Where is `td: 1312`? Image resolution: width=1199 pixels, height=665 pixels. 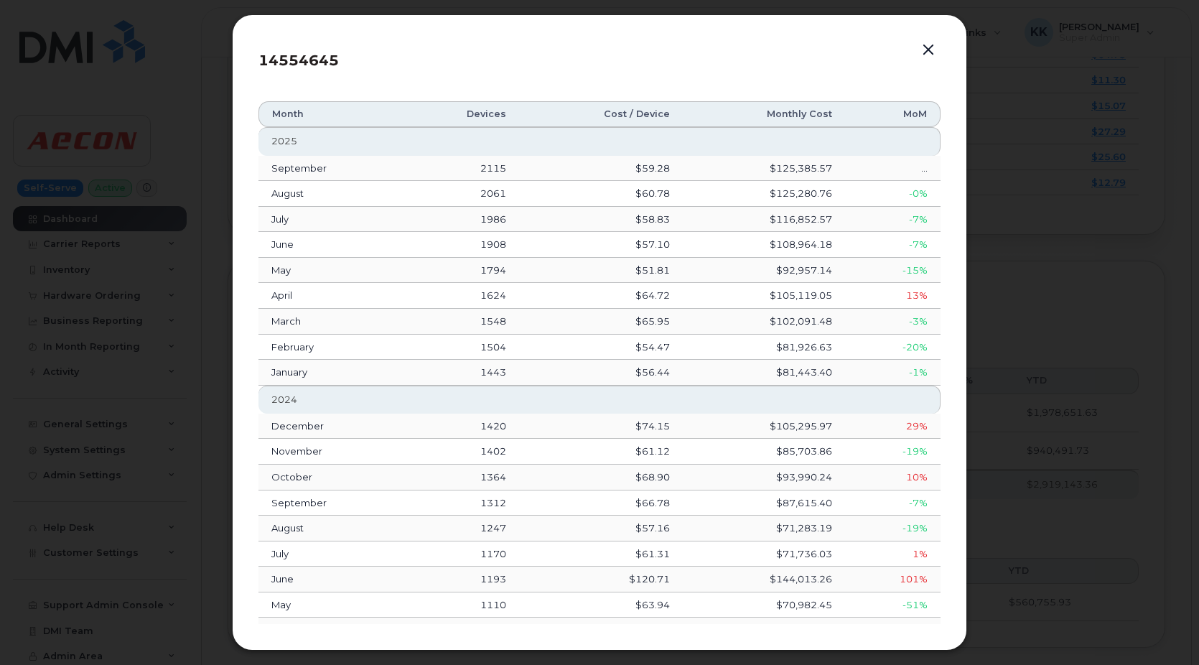 td: 1312 is located at coordinates (461, 503).